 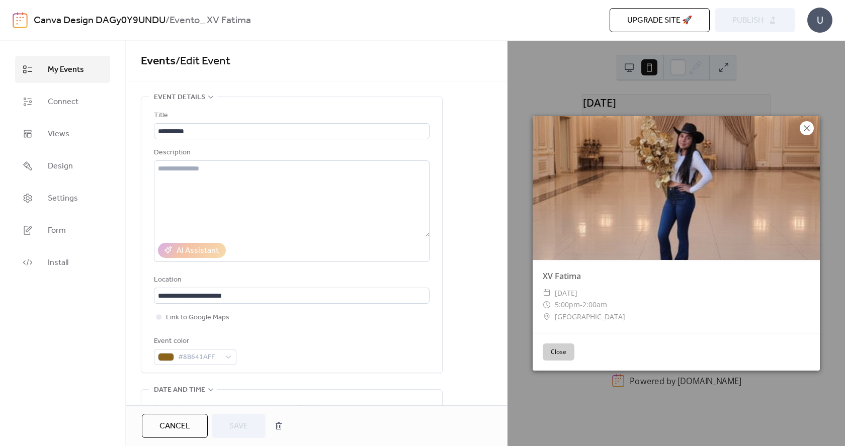 I want to click on a: Cancel, so click(x=174, y=426).